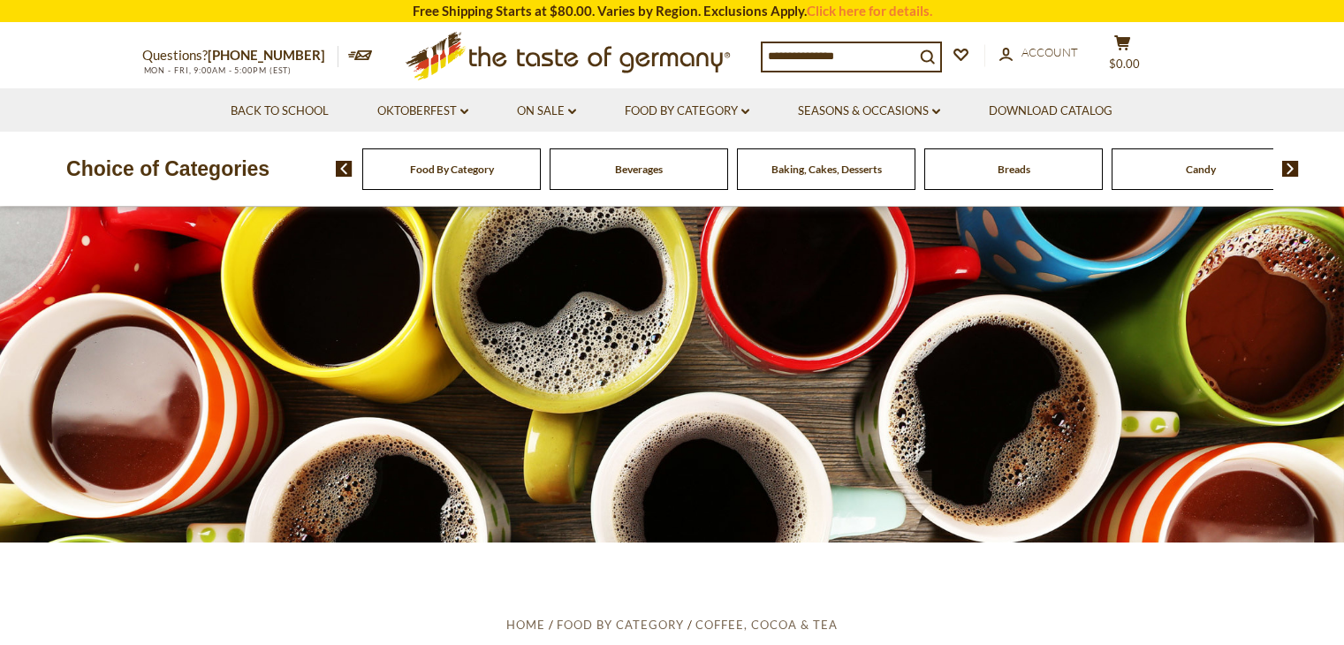 Image resolution: width=1344 pixels, height=645 pixels. I want to click on a: Coffee, Cocoa & Tea, so click(766, 625).